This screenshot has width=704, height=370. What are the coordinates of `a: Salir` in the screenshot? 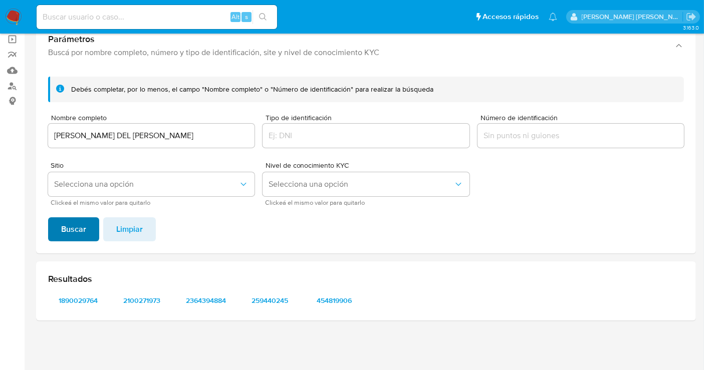 It's located at (691, 17).